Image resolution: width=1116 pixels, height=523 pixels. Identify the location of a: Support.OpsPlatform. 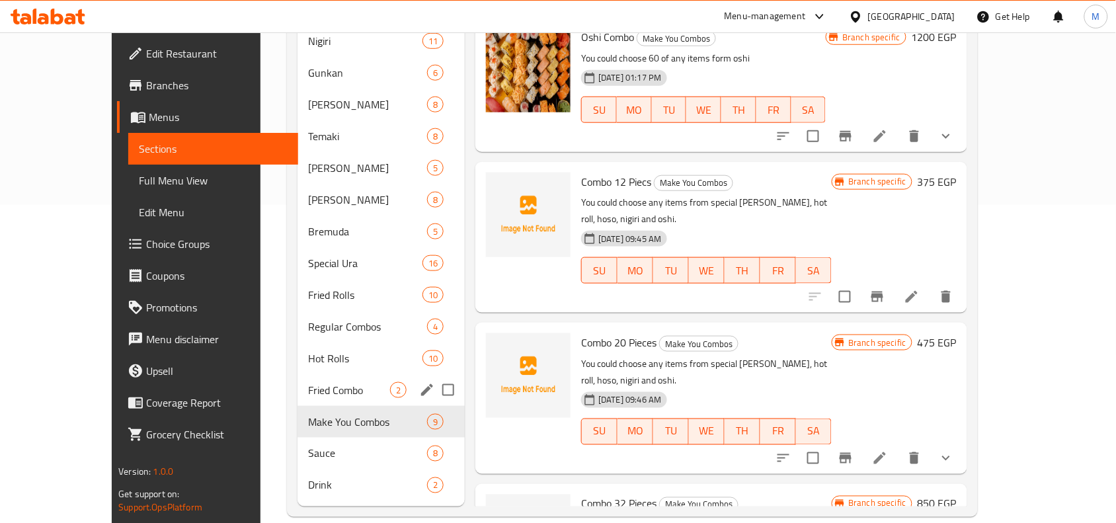
(160, 507).